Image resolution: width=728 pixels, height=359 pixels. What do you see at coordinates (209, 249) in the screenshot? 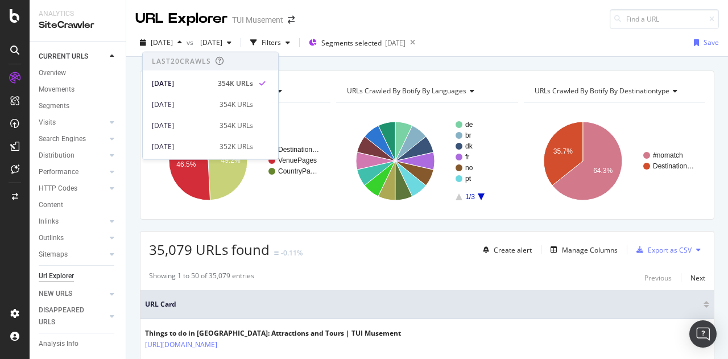
I see `span: 35,079 URLs found` at bounding box center [209, 249].